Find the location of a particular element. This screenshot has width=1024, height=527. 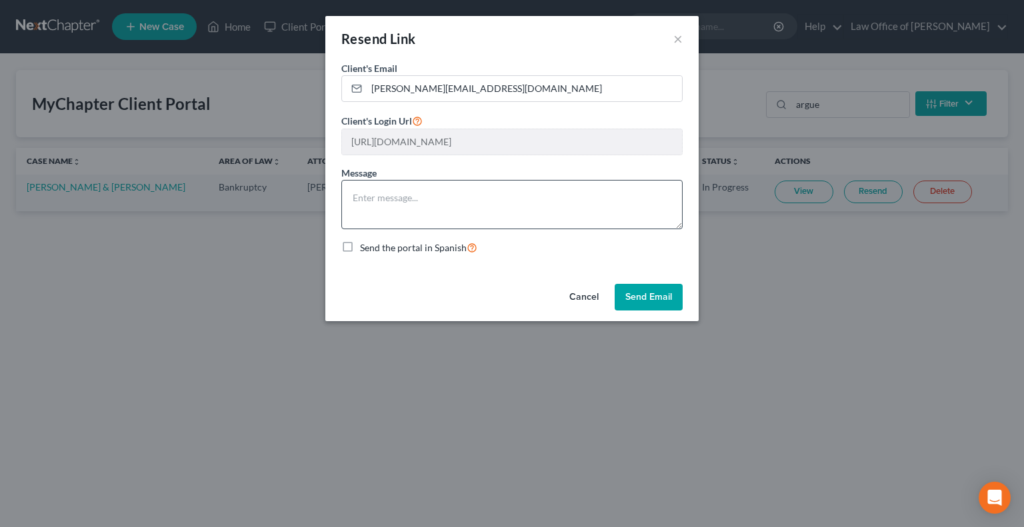

label: Message is located at coordinates (359, 173).